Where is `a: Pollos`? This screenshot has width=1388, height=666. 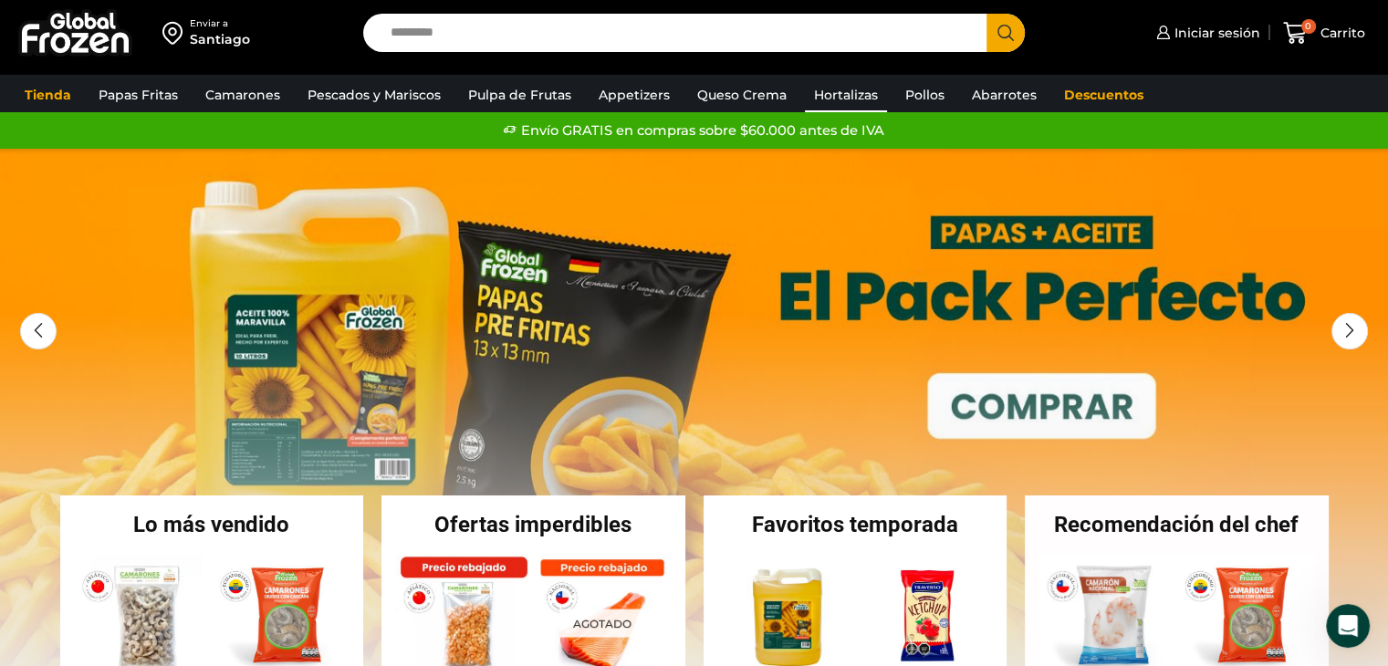 a: Pollos is located at coordinates (925, 95).